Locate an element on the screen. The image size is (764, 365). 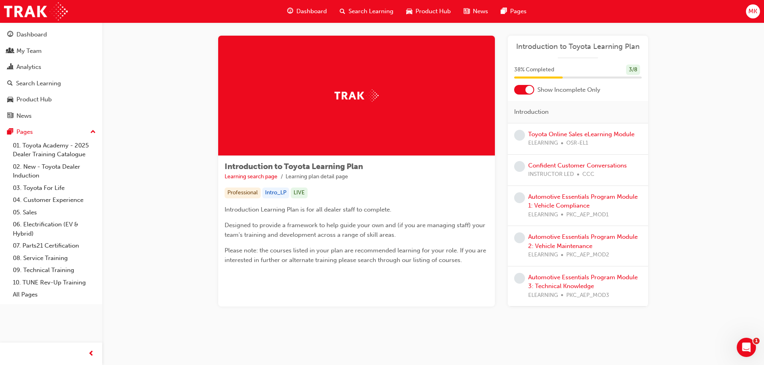
span: Please note: the courses listed in your plan are recommended learning for your role. If you are i... is located at coordinates (356, 255).